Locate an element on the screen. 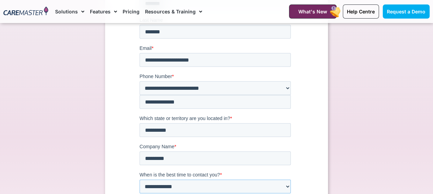 This screenshot has width=433, height=194. a: What's New is located at coordinates (313, 11).